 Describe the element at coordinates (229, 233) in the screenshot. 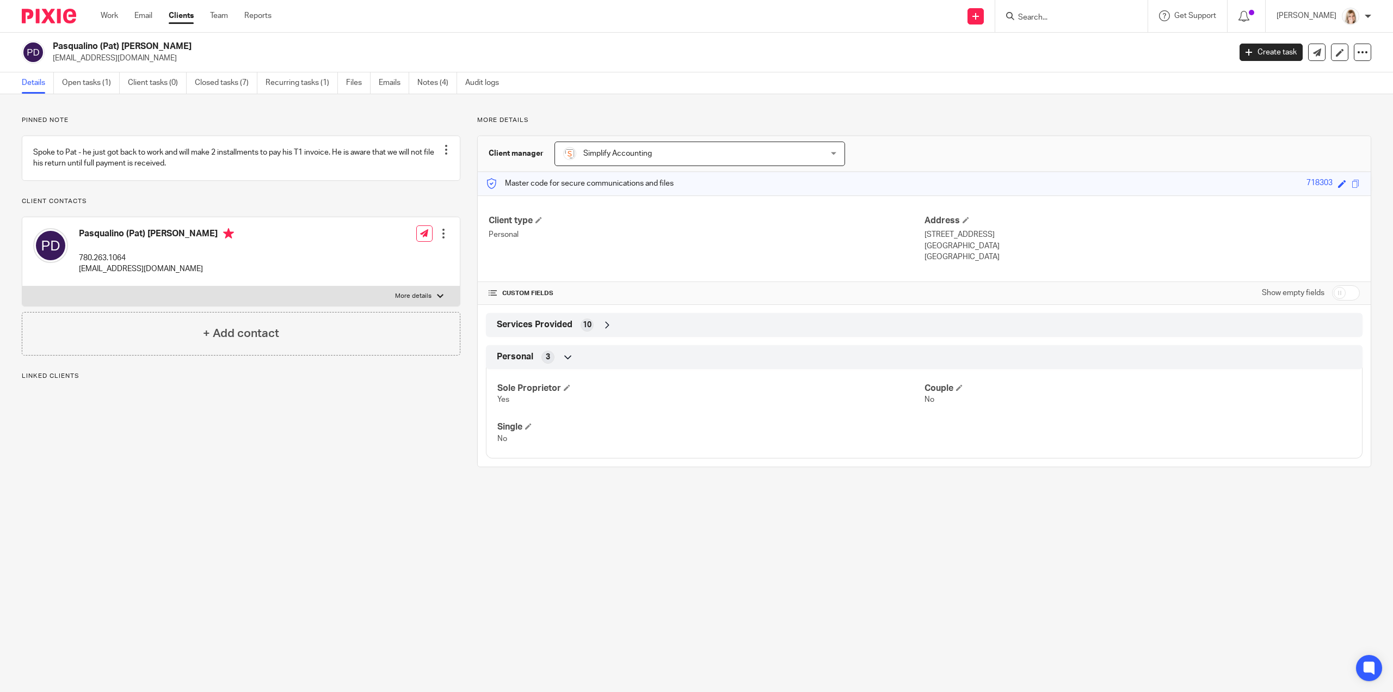

I see `i: Primary` at that location.